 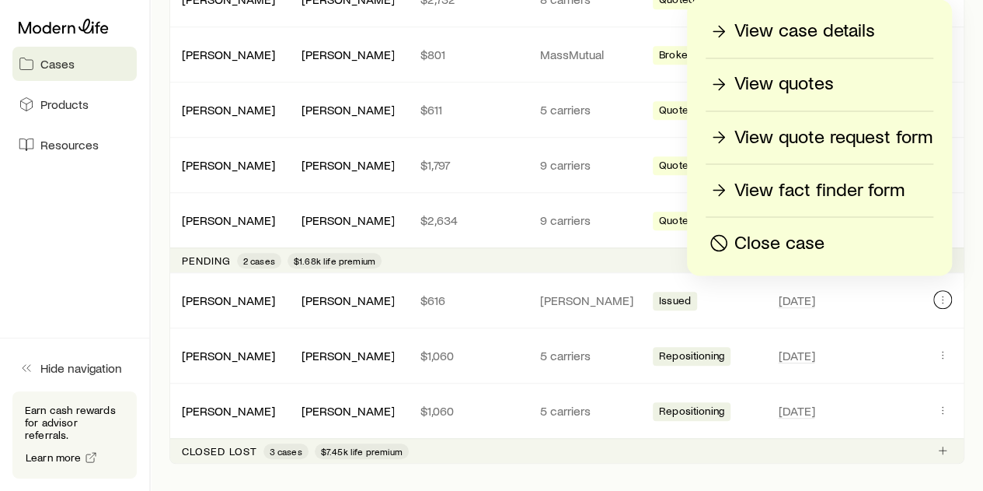 What do you see at coordinates (65, 104) in the screenshot?
I see `span: Products` at bounding box center [65, 104].